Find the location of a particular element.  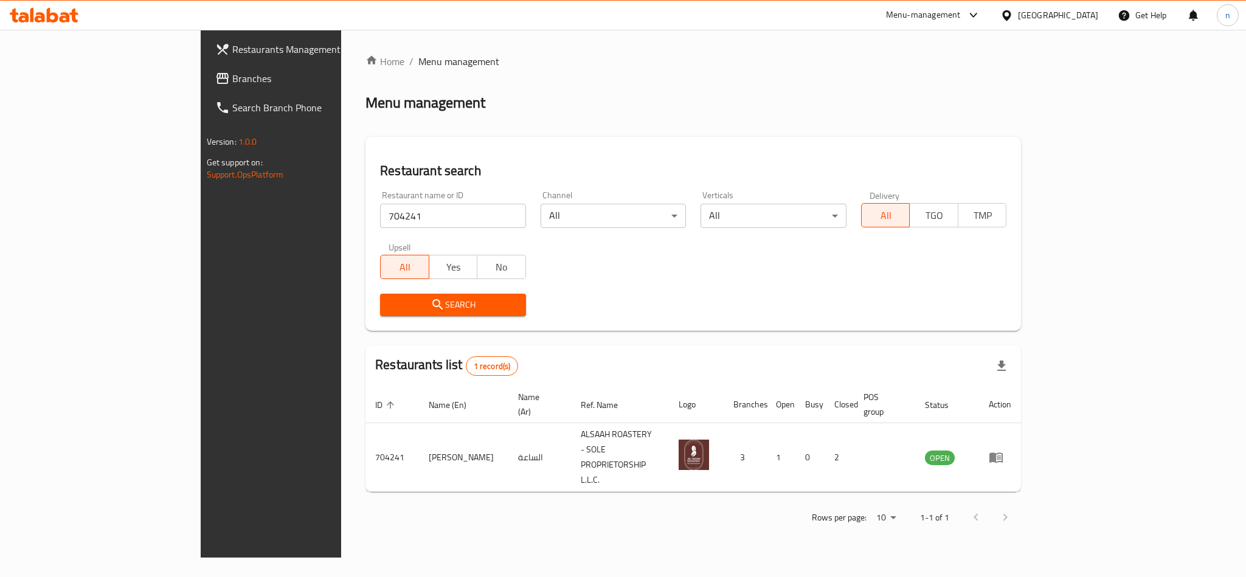

button: TGO is located at coordinates (933, 215).